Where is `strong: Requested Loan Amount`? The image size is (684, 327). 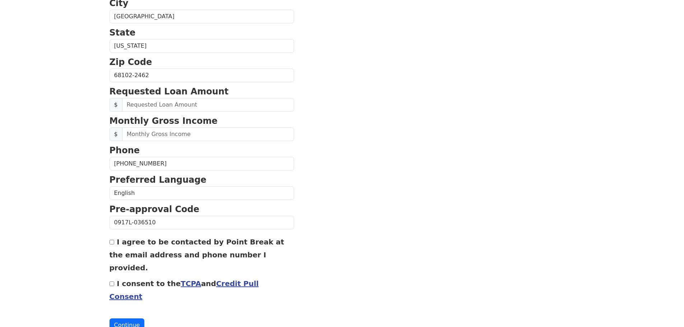
strong: Requested Loan Amount is located at coordinates (169, 92).